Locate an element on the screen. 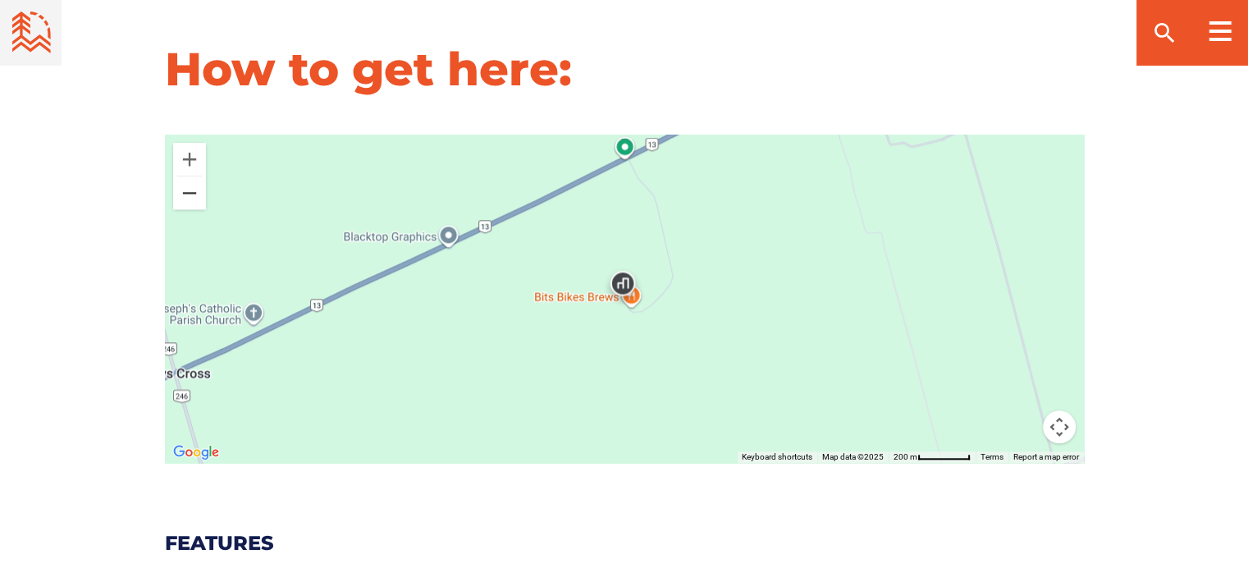 The image size is (1248, 577). h2: How to get here: is located at coordinates (368, 69).